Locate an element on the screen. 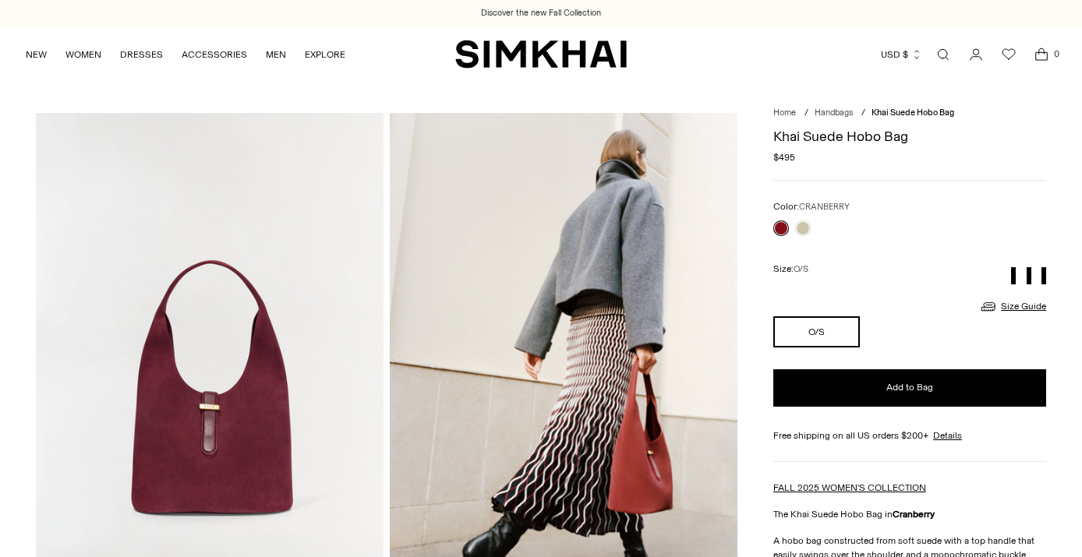 The image size is (1082, 557). a: Go to the account page is located at coordinates (976, 55).